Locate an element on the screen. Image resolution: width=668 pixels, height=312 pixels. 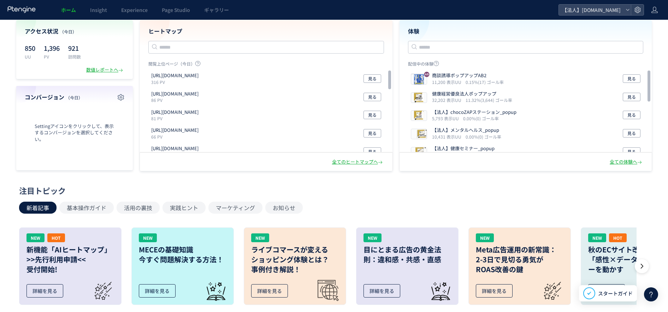
p: 閲覧上位ページ（今日） is located at coordinates (266, 65).